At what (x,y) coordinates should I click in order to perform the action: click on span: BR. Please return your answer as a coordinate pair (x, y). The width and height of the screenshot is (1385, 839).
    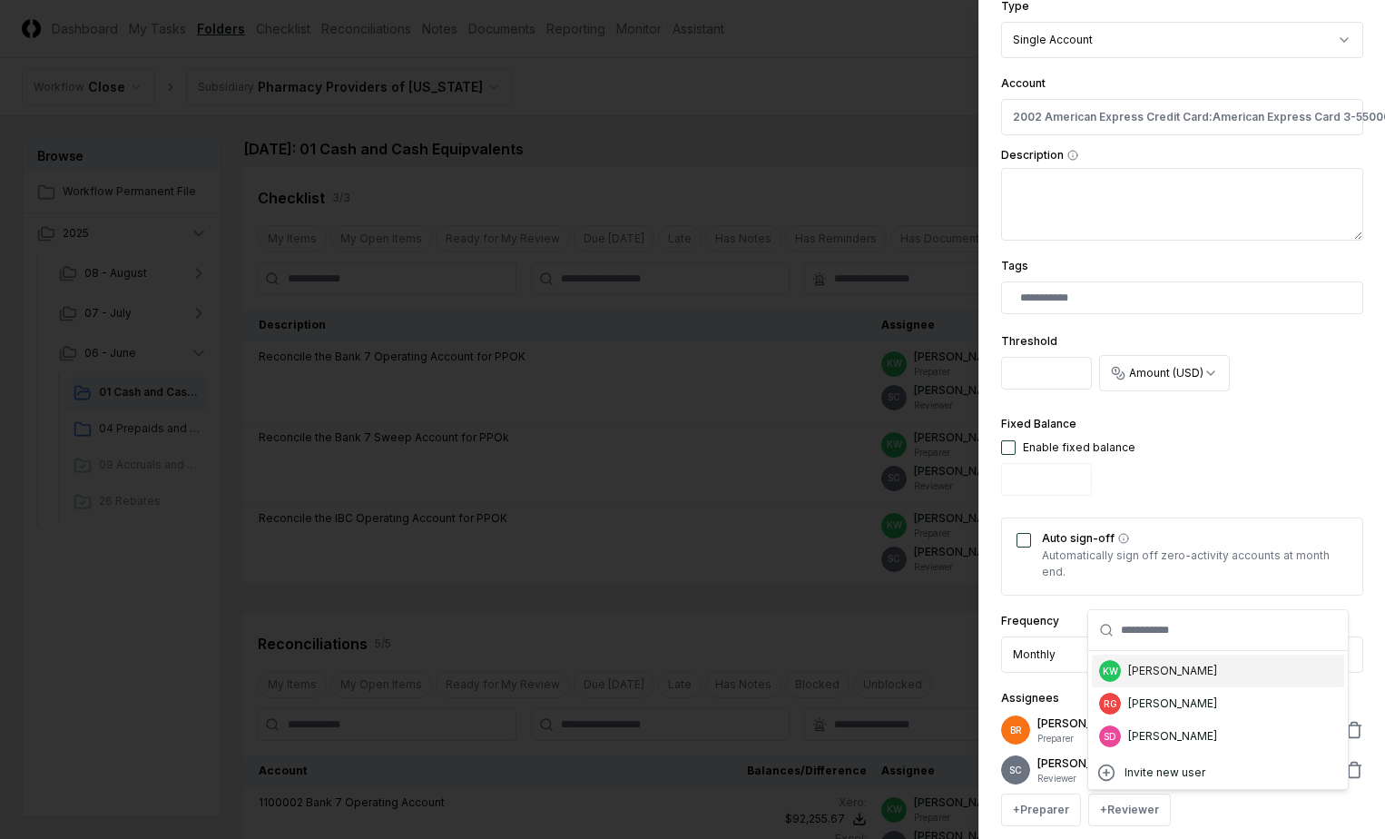
    Looking at the image, I should click on (1016, 730).